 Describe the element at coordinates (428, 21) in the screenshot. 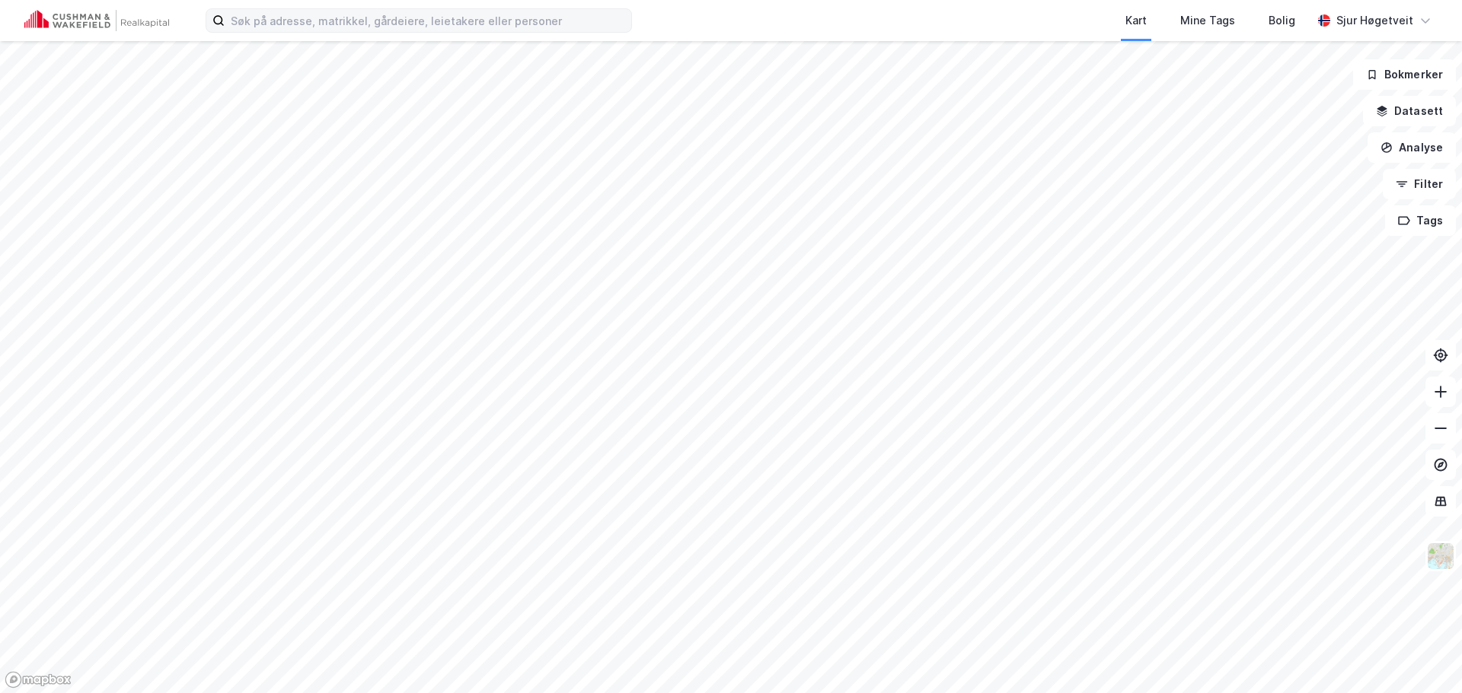

I see `input: Søk på adresse, matrikkel, gårdeiere, leietakere eller personer` at that location.